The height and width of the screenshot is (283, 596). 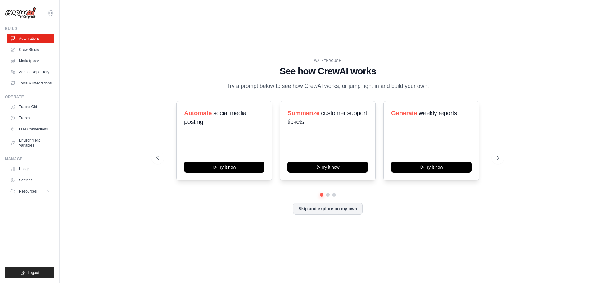 I want to click on a: Agents Repository, so click(x=31, y=72).